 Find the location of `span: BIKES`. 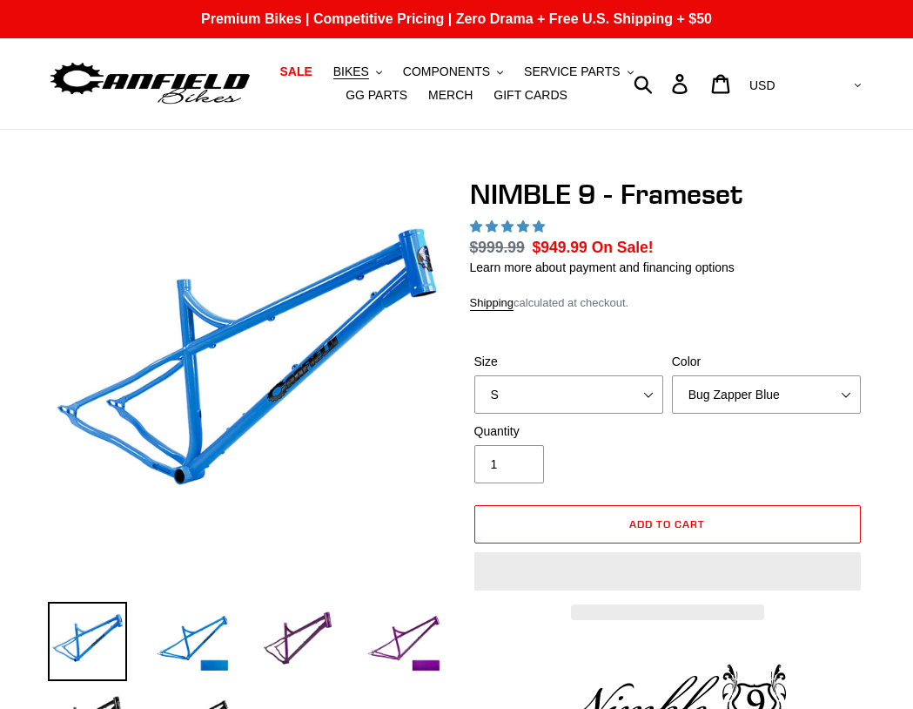

span: BIKES is located at coordinates (351, 71).